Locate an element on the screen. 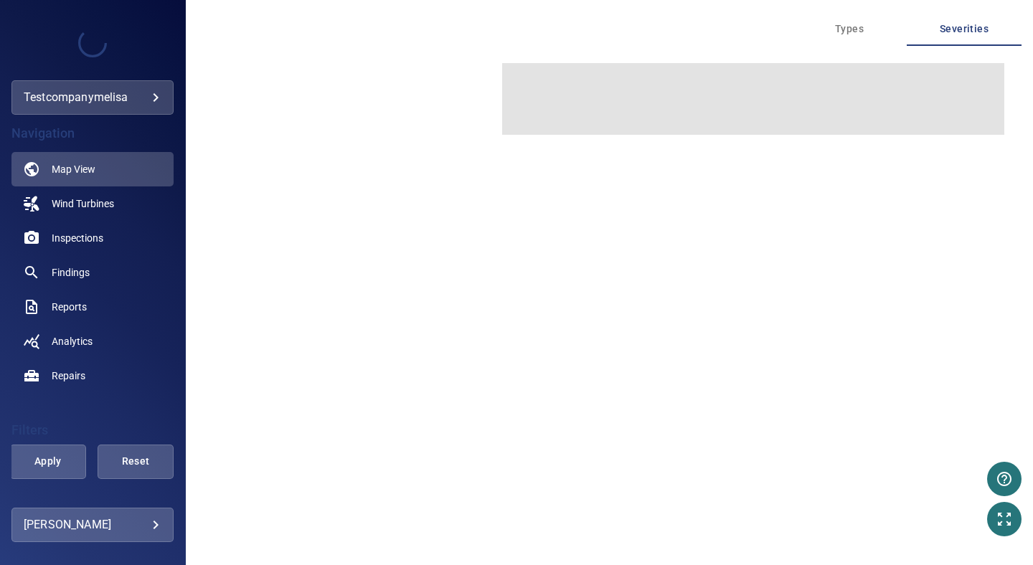 This screenshot has height=565, width=1033. span: Types is located at coordinates (850, 29).